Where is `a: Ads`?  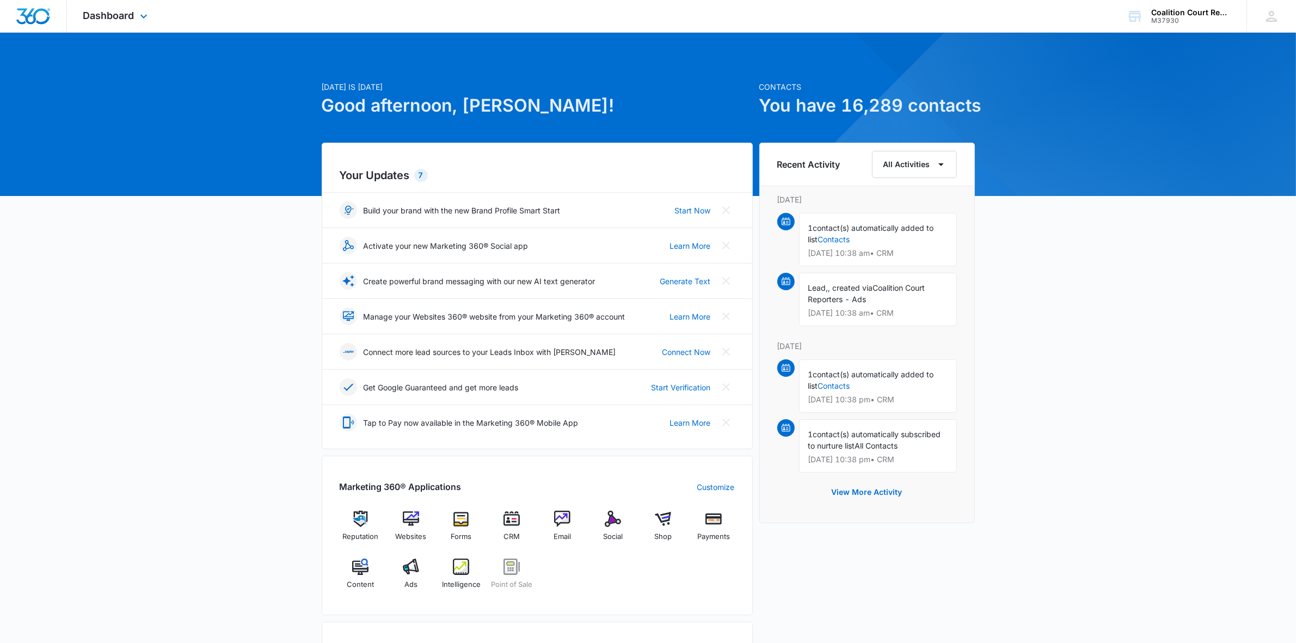
a: Ads is located at coordinates (410, 578).